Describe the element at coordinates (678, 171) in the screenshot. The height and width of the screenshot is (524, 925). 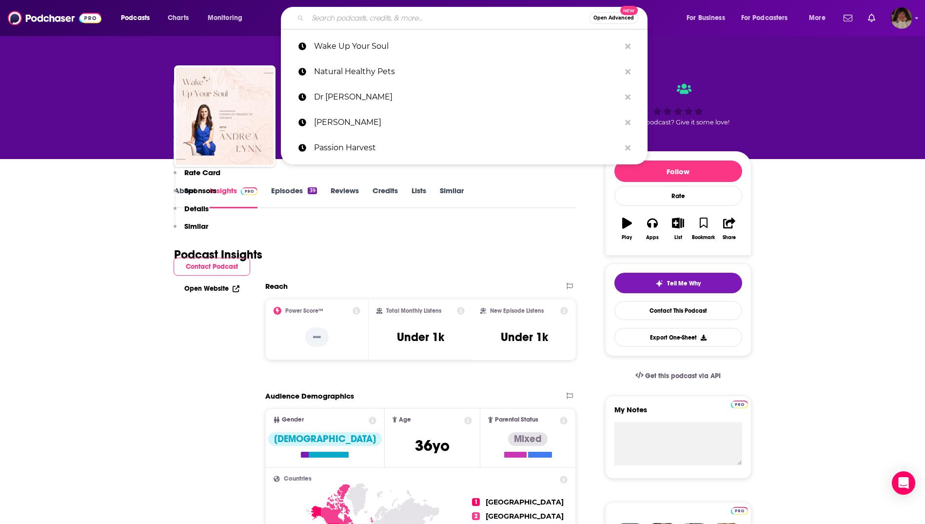
I see `button: Follow` at that location.